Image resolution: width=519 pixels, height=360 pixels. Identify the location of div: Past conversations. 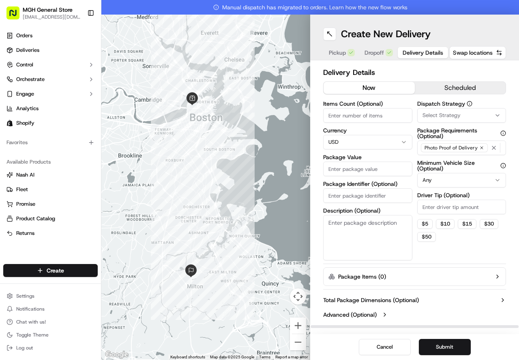
(31, 109).